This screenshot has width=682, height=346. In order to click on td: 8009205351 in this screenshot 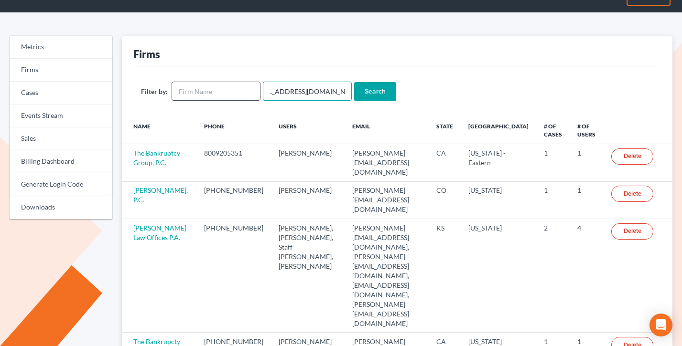, I will do `click(234, 163)`.